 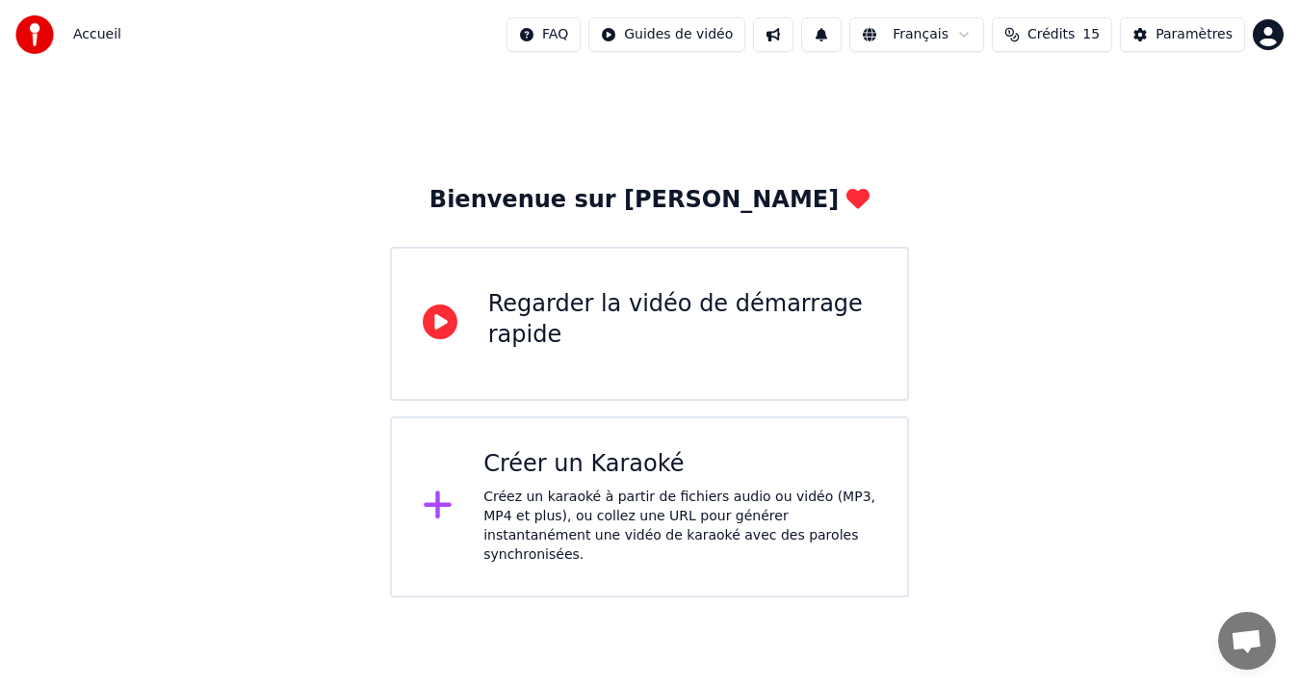 I want to click on button: Crédits15, so click(x=1052, y=35).